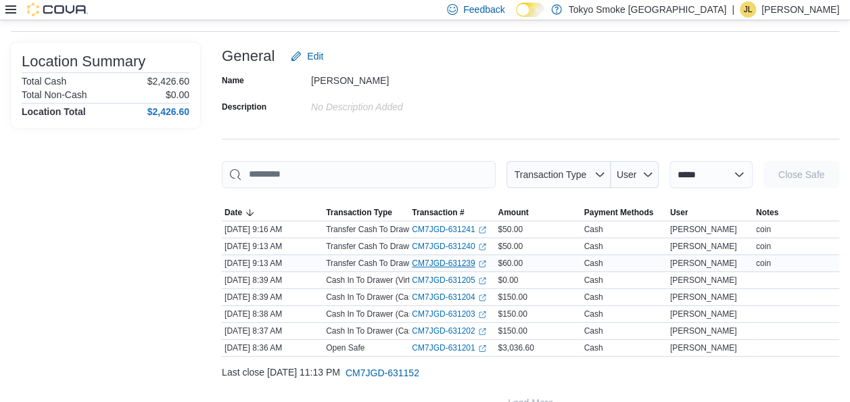  What do you see at coordinates (796, 212) in the screenshot?
I see `button: Notes` at bounding box center [796, 212].